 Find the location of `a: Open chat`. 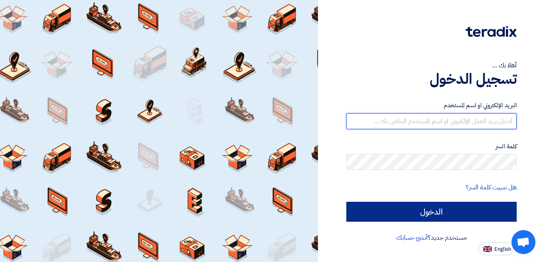

a: Open chat is located at coordinates (524, 242).